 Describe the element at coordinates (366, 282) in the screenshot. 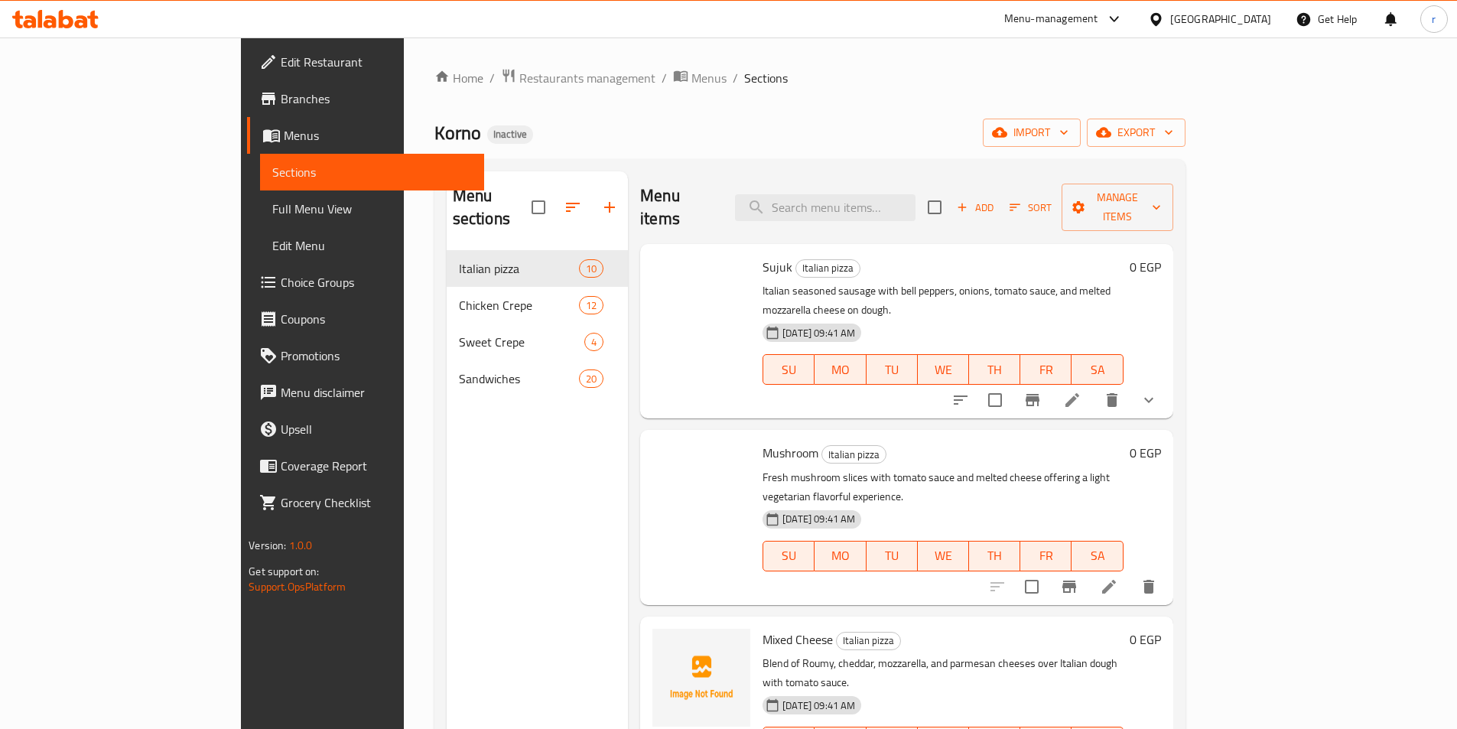

I see `a: Choice Groups` at that location.